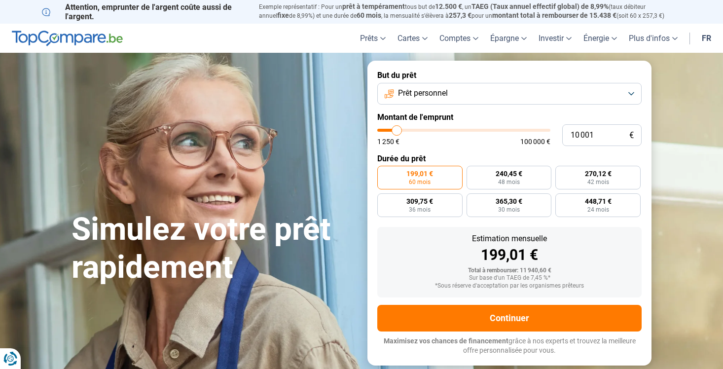  What do you see at coordinates (448, 6) in the screenshot?
I see `span: 12.500 €` at bounding box center [448, 6].